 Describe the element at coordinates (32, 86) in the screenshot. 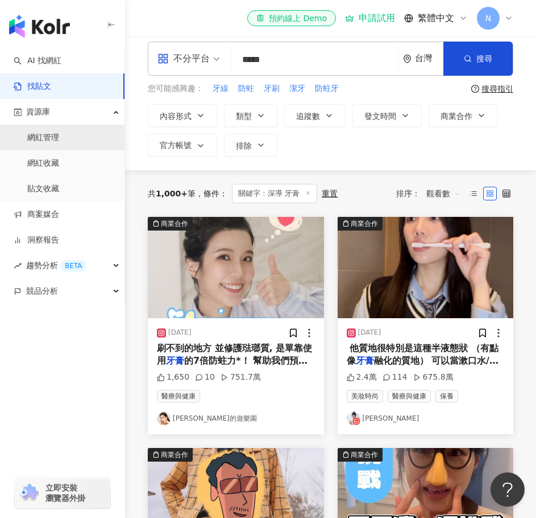

I see `a: 找貼文` at that location.